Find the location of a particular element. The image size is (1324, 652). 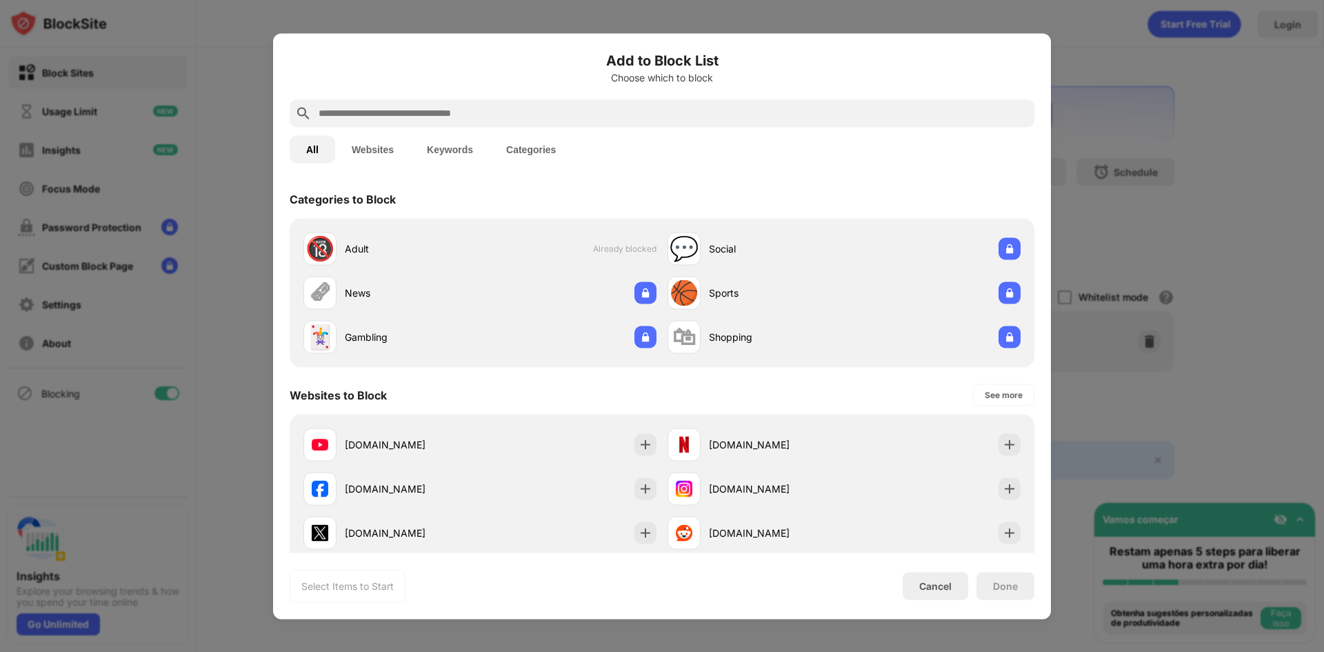

img: search.svg is located at coordinates (303, 113).